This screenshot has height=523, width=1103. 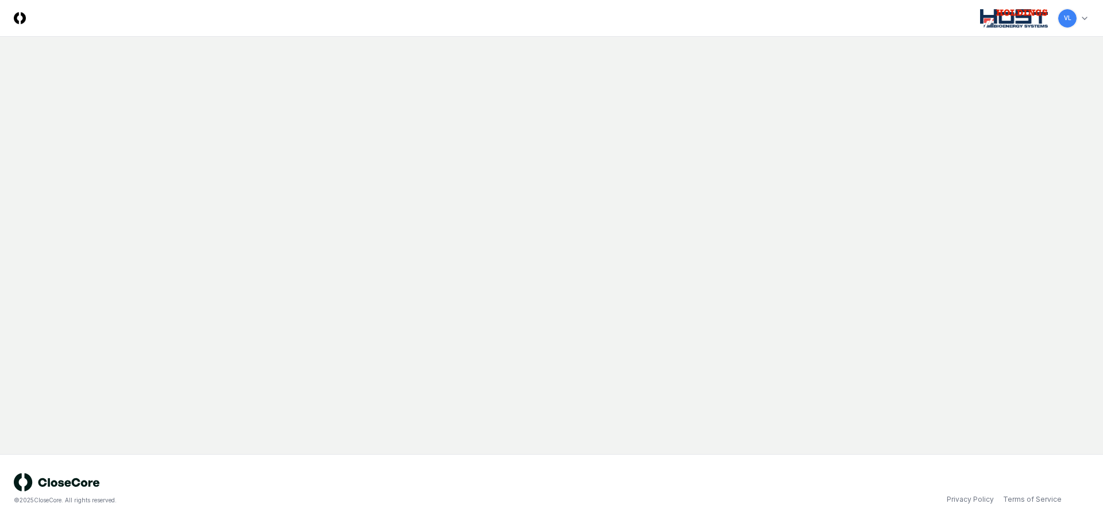 I want to click on a: Privacy Policy, so click(x=970, y=500).